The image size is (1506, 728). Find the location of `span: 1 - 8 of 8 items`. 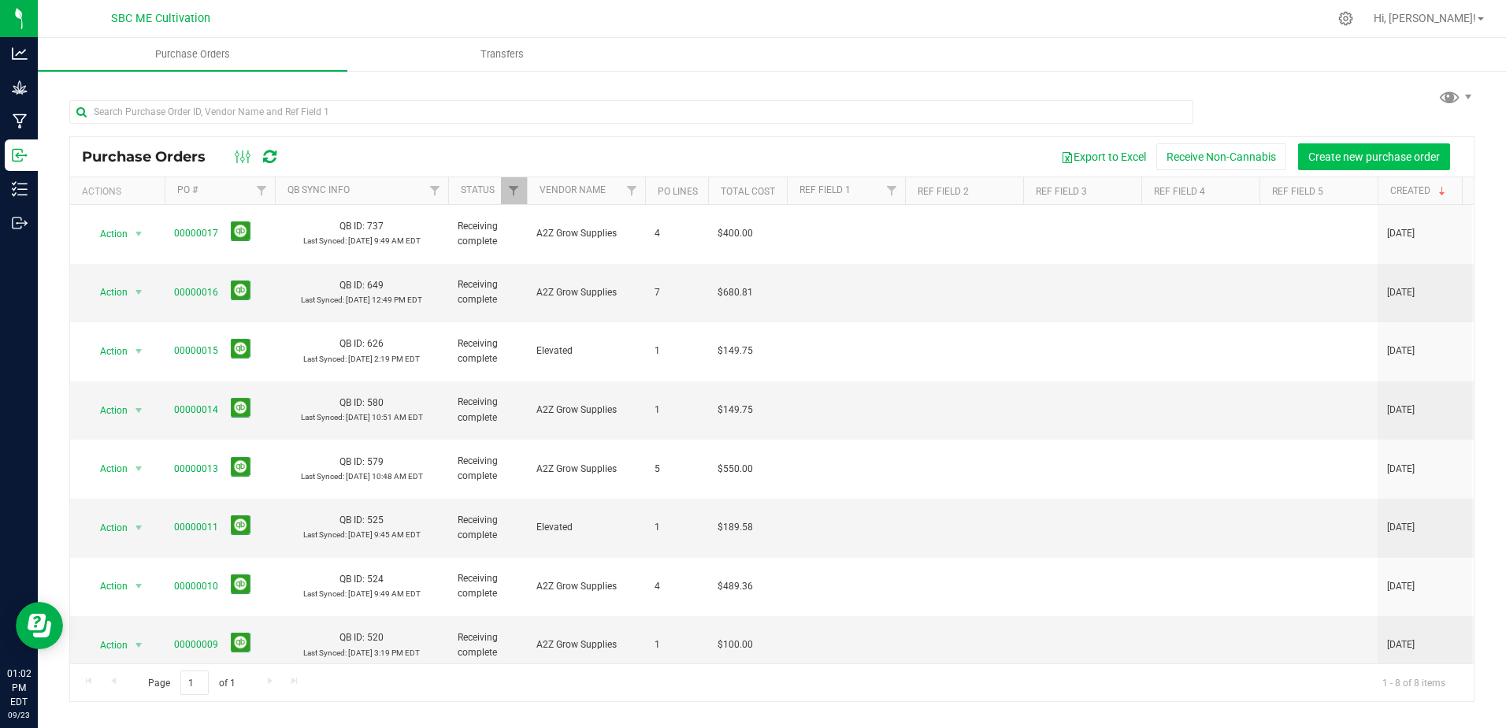

span: 1 - 8 of 8 items is located at coordinates (1414, 682).